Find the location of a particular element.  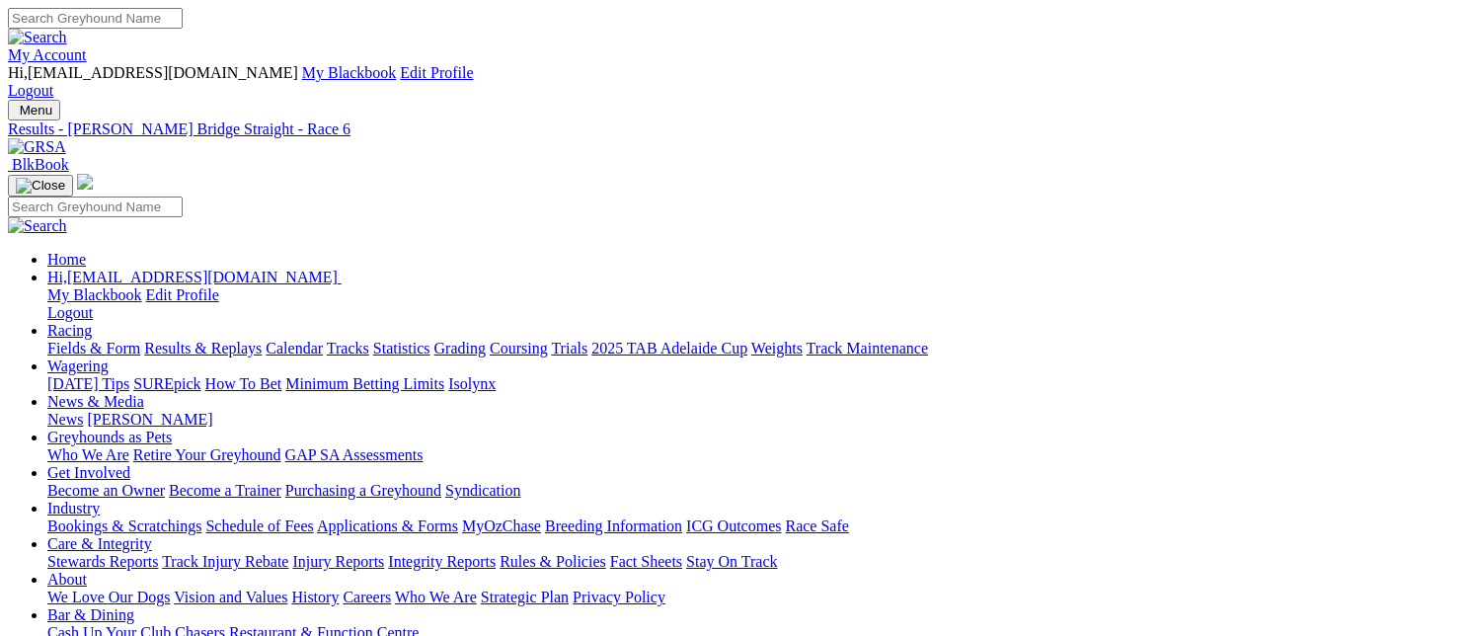

a: Become an Owner is located at coordinates (106, 490).